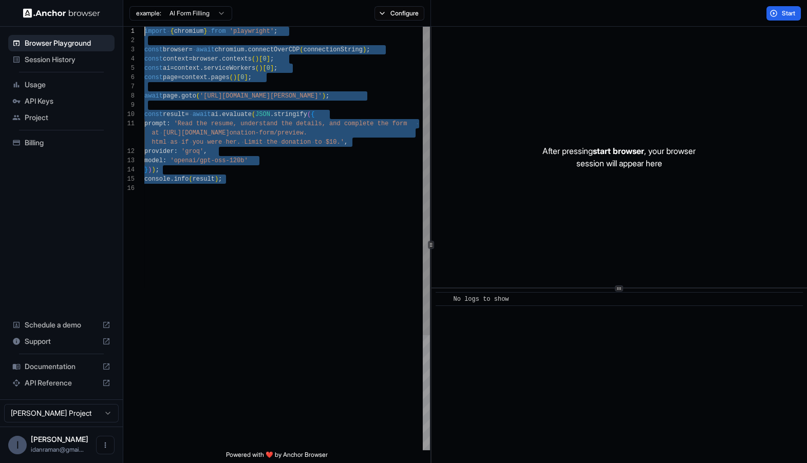 This screenshot has height=463, width=807. I want to click on span: result, so click(174, 115).